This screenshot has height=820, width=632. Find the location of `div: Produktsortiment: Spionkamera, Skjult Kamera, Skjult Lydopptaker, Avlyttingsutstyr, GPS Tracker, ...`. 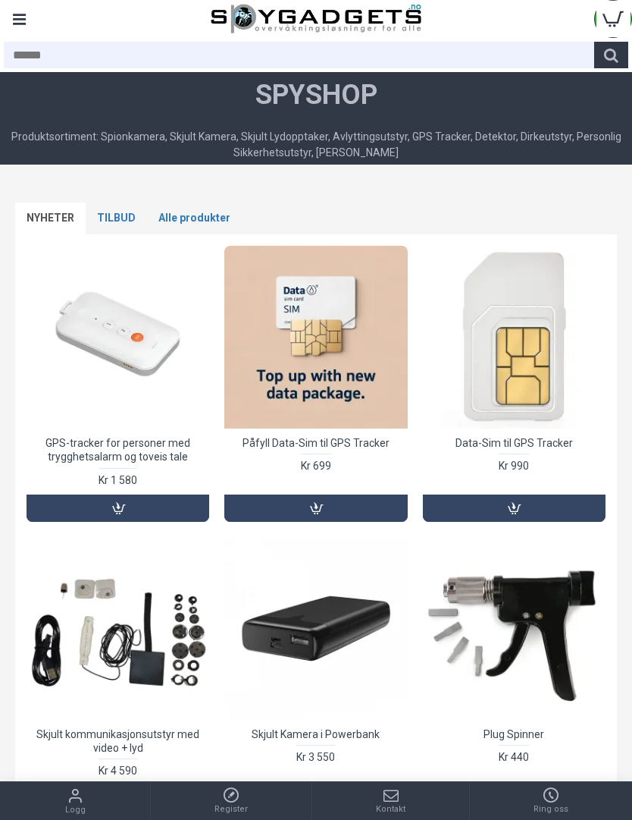

div: Produktsortiment: Spionkamera, Skjult Kamera, Skjult Lydopptaker, Avlyttingsutstyr, GPS Tracker, ... is located at coordinates (316, 145).